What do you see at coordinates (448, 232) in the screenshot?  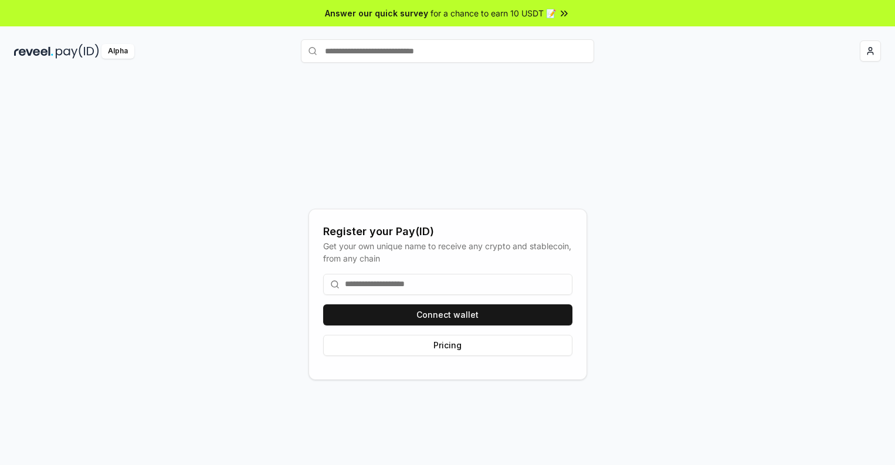 I see `div: Register your Pay(ID)` at bounding box center [448, 232].